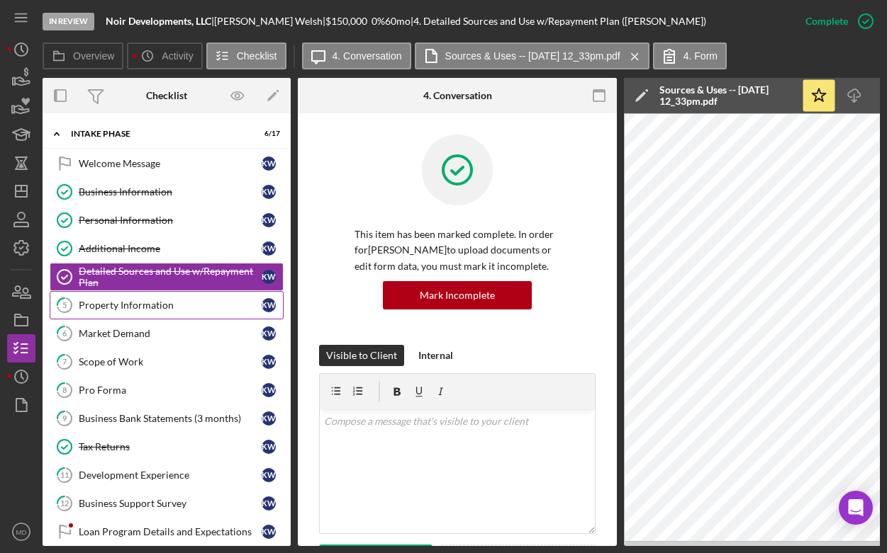 This screenshot has height=553, width=887. Describe the element at coordinates (64, 475) in the screenshot. I see `tspan: 11` at that location.